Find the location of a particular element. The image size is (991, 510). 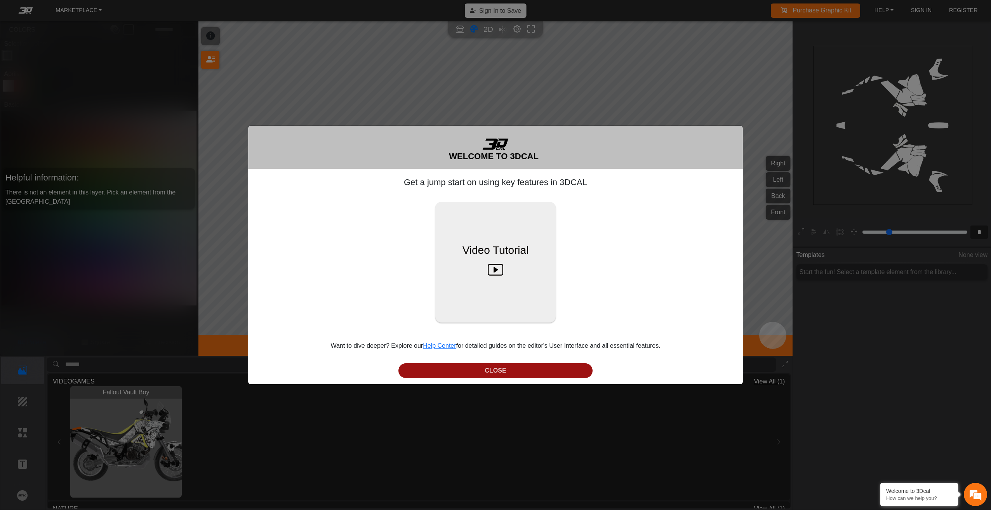

span: Video Tutorial is located at coordinates (495, 250).